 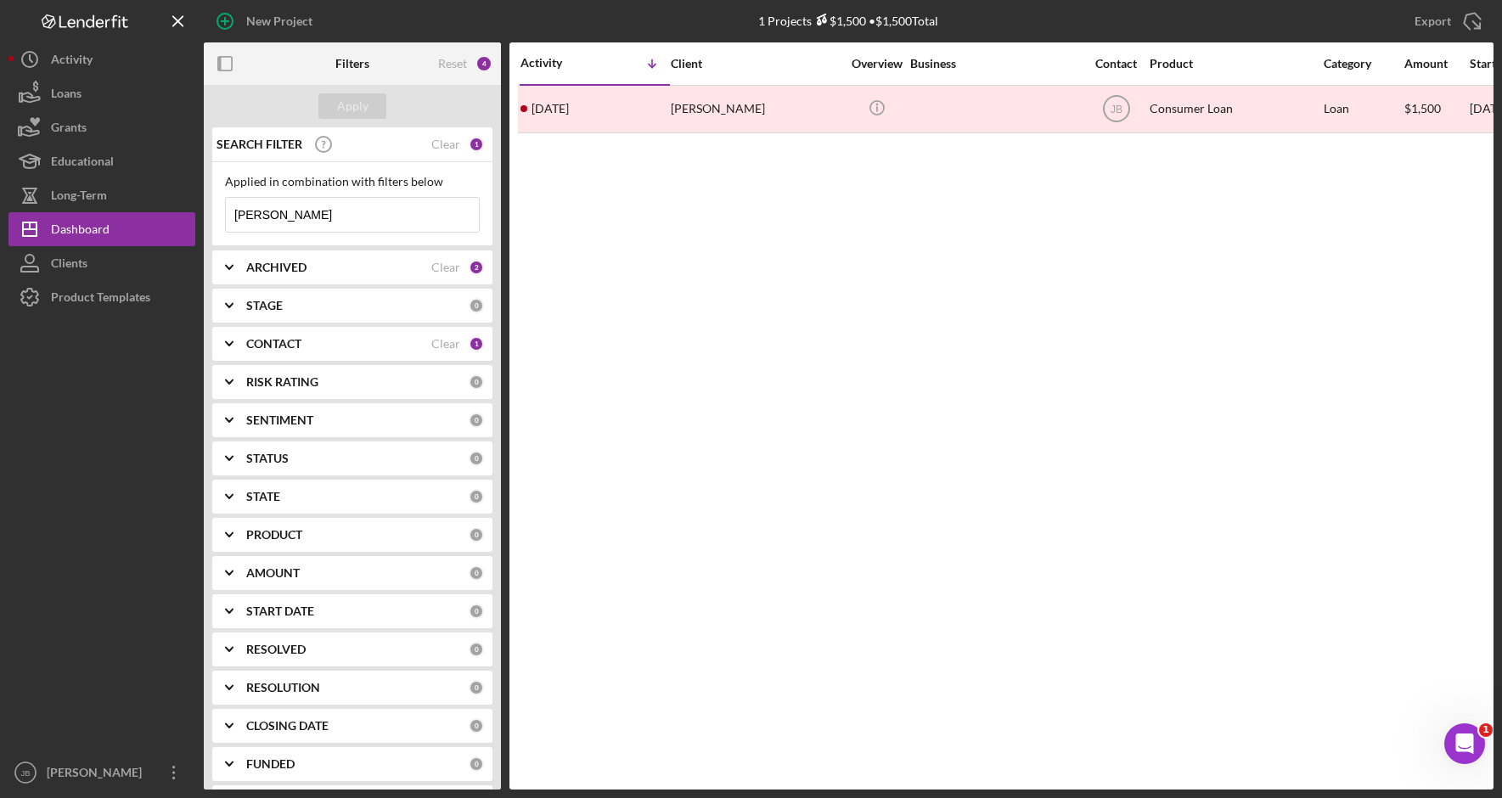 I want to click on b: RISK RATING, so click(x=282, y=382).